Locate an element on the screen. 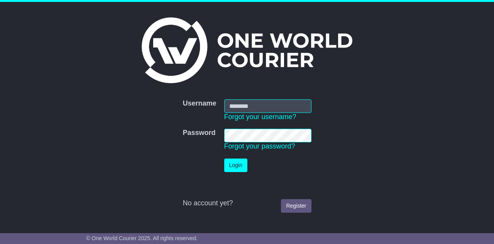 Image resolution: width=494 pixels, height=244 pixels. a: Register is located at coordinates (296, 205).